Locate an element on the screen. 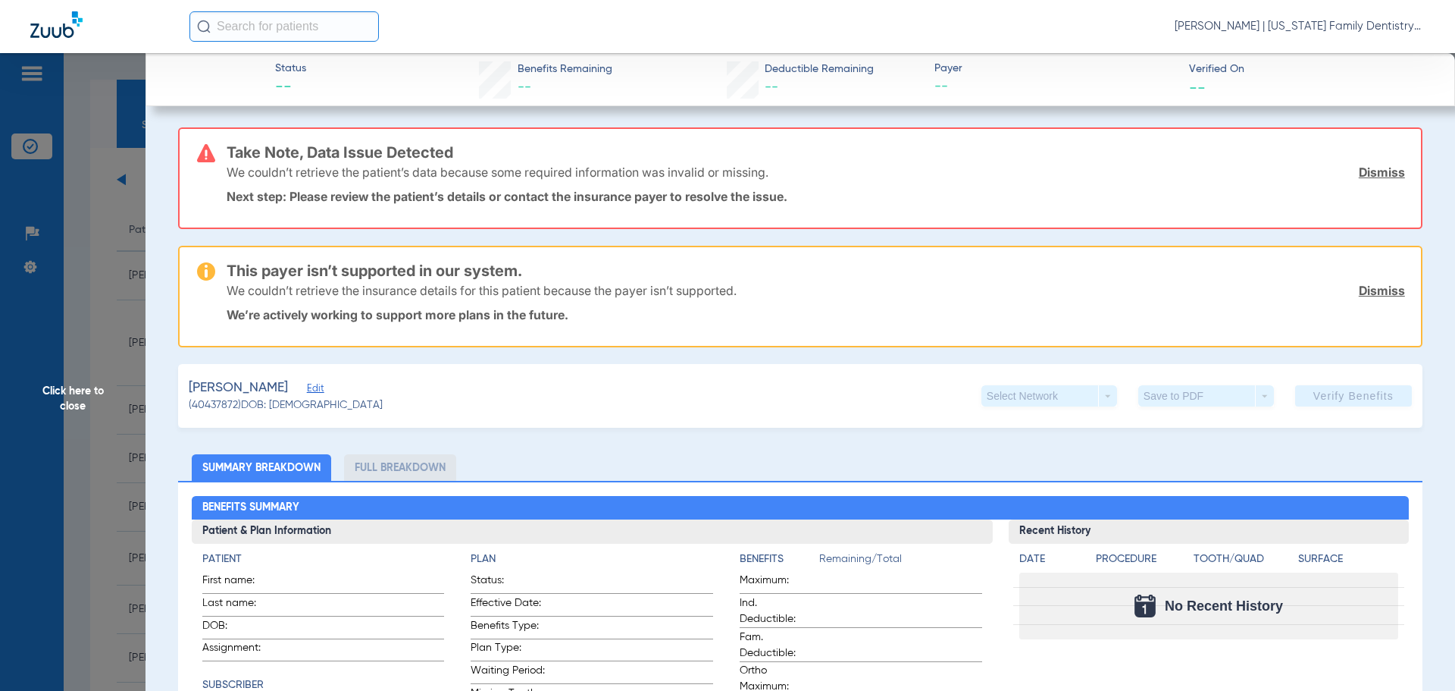  span: Ind. Deductible: is located at coordinates (777, 611).